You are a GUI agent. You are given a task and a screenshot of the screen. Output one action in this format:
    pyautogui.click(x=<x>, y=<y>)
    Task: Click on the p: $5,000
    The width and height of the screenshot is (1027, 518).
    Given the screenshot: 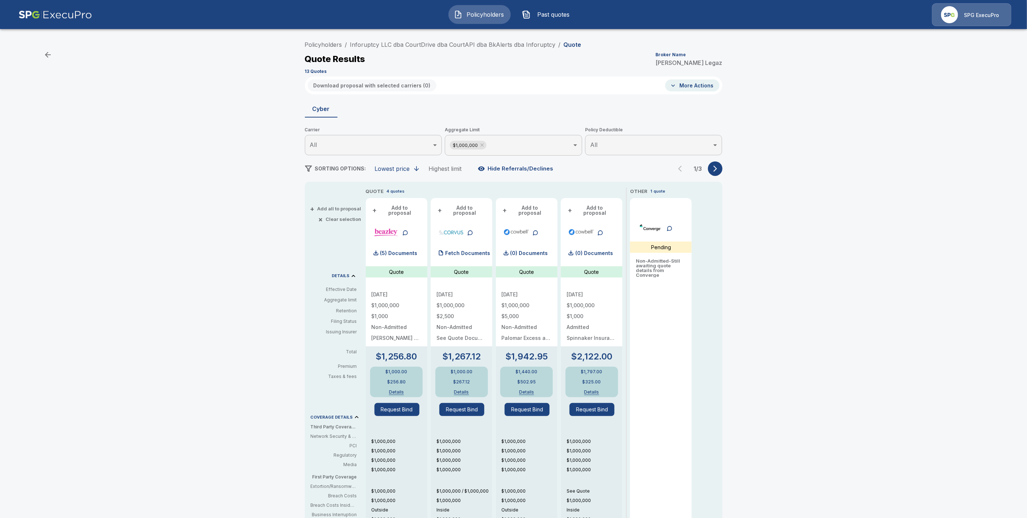 What is the action you would take?
    pyautogui.click(x=527, y=316)
    